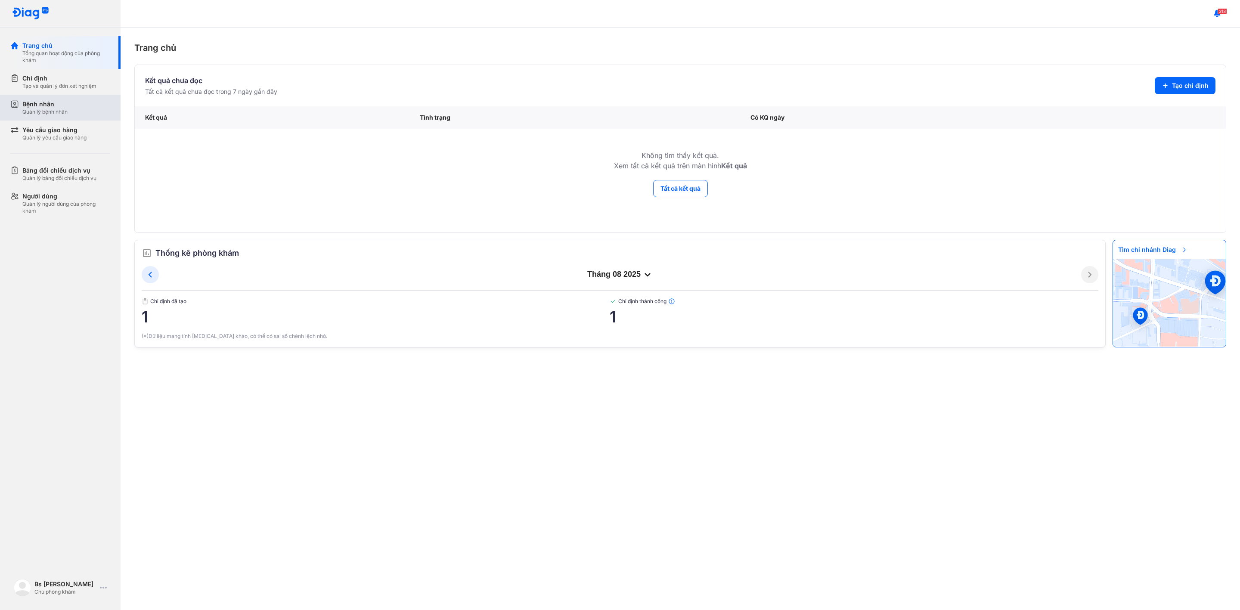  Describe the element at coordinates (272, 118) in the screenshot. I see `div: Kết quả` at that location.